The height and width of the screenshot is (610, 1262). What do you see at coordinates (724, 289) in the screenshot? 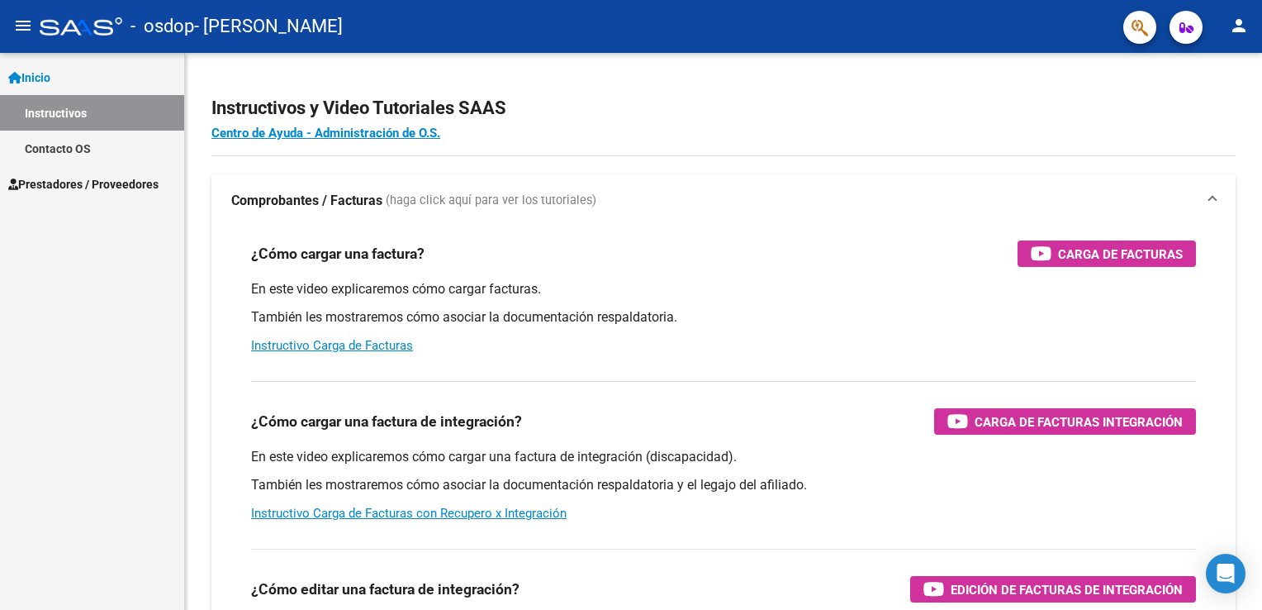
I see `p: En este video explicaremos cómo cargar facturas.` at bounding box center [724, 289].